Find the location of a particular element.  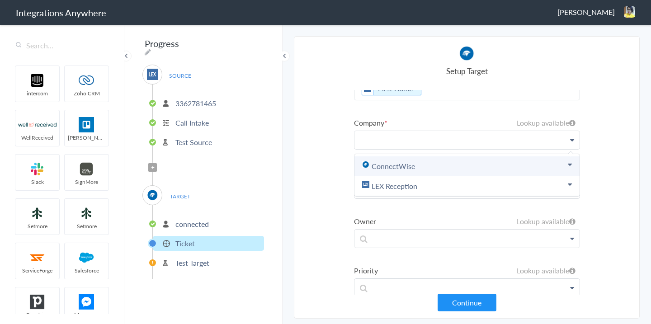

p: Test Target is located at coordinates (192, 263).